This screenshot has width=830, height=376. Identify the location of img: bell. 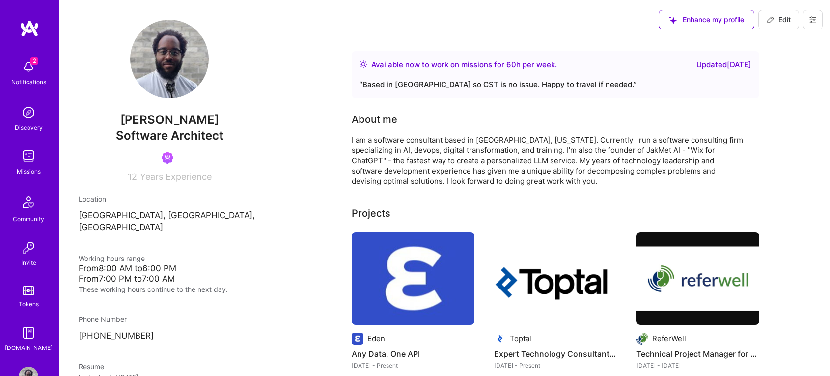
(28, 67).